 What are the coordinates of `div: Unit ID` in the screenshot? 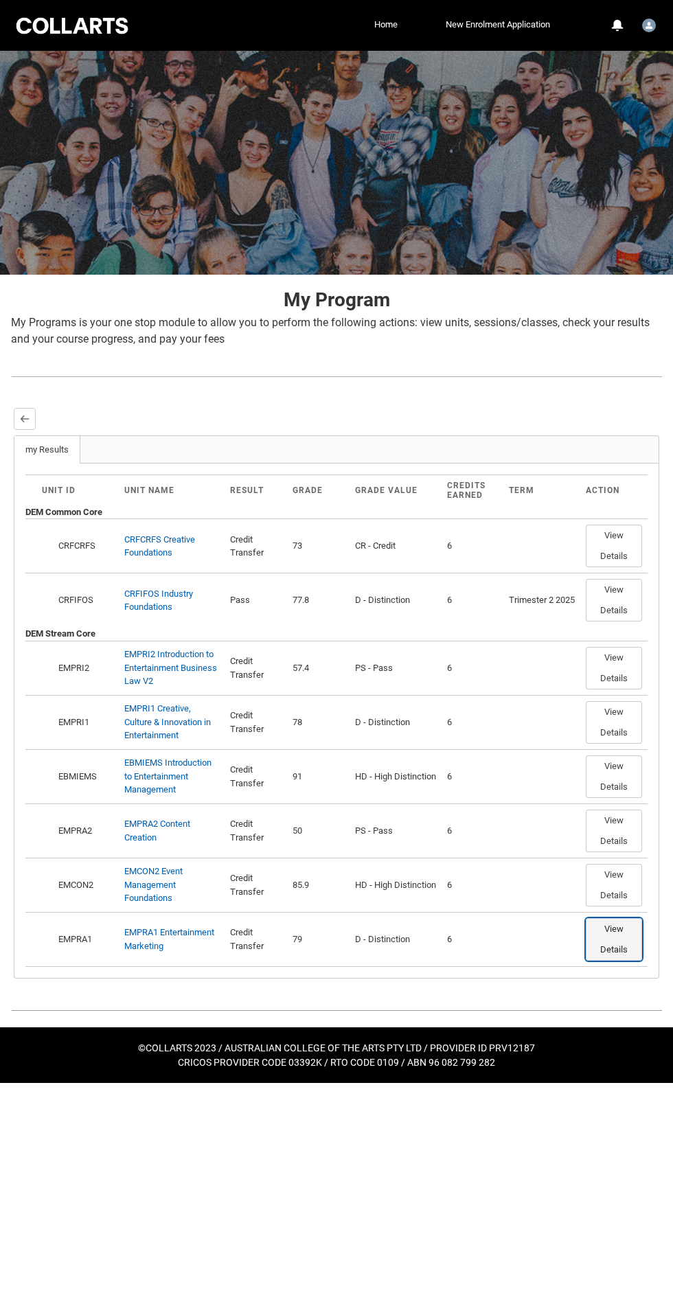 It's located at (78, 490).